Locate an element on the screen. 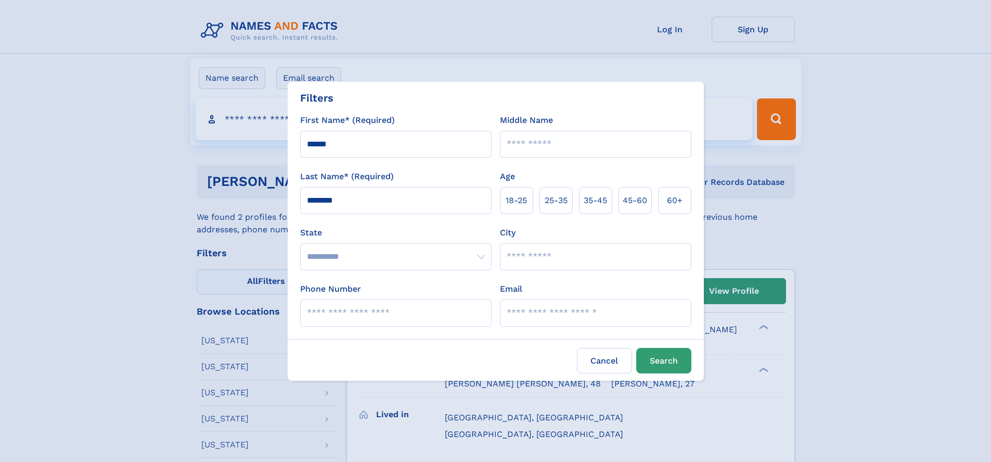  span: 25‑35 is located at coordinates (556, 200).